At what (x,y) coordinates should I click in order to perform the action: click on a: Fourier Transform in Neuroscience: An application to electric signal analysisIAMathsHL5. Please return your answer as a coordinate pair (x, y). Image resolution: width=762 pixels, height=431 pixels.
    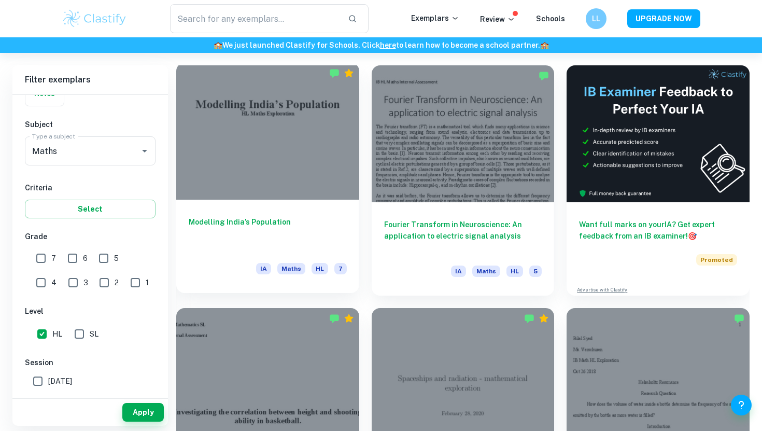
    Looking at the image, I should click on (463, 180).